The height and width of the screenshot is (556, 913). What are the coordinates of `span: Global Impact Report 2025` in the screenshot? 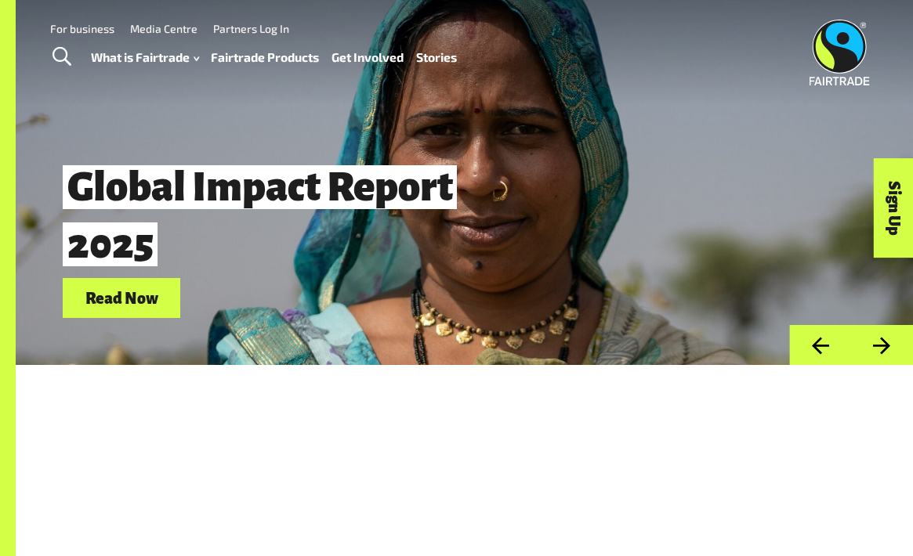 It's located at (259, 216).